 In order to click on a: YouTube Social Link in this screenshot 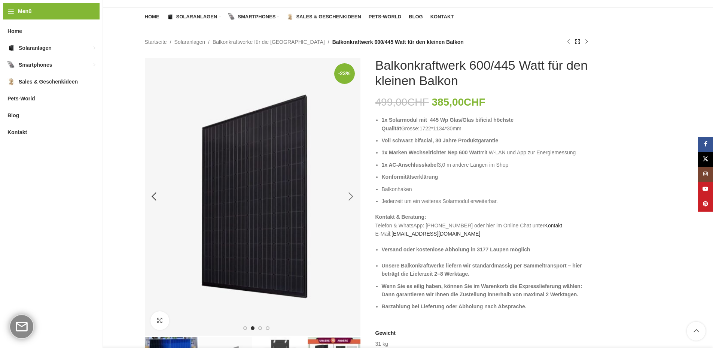, I will do `click(705, 189)`.